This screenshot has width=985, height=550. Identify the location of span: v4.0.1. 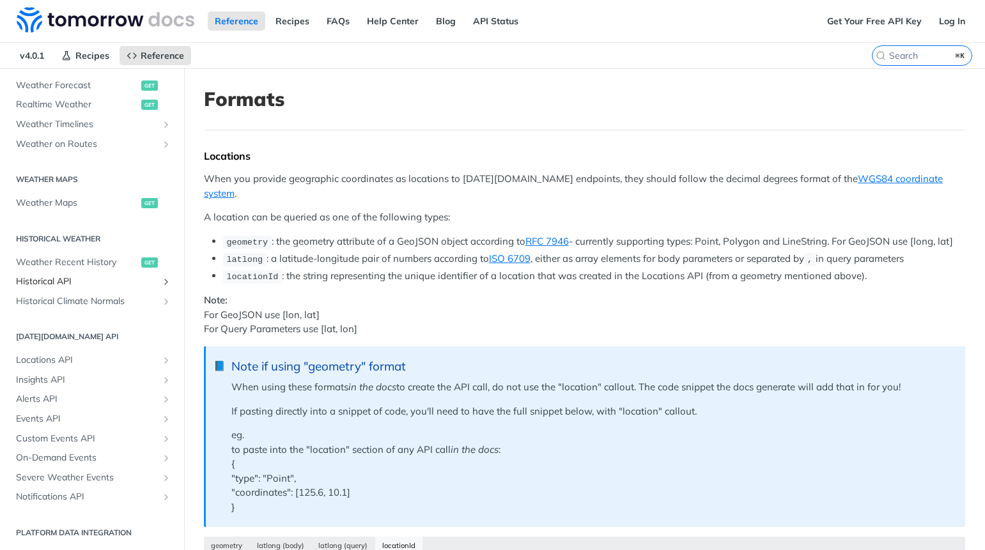
(32, 56).